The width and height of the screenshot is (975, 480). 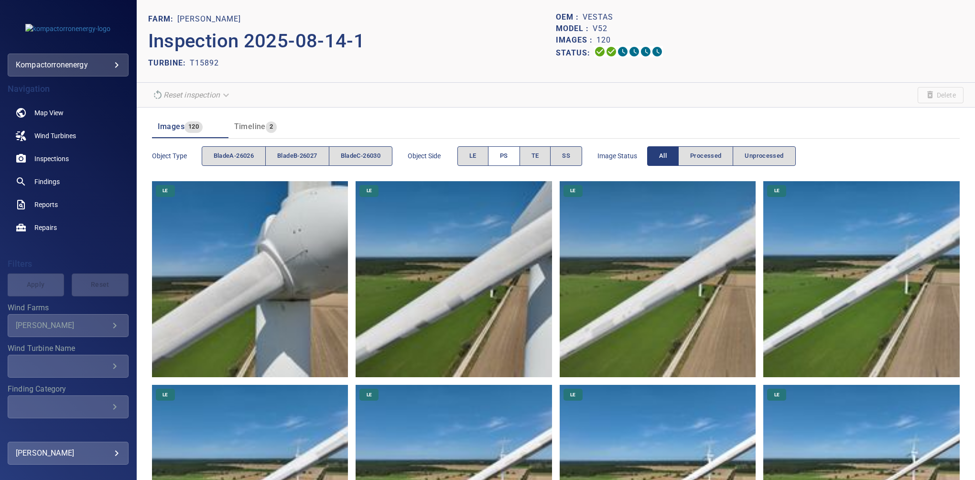 I want to click on span: Object Side, so click(x=433, y=156).